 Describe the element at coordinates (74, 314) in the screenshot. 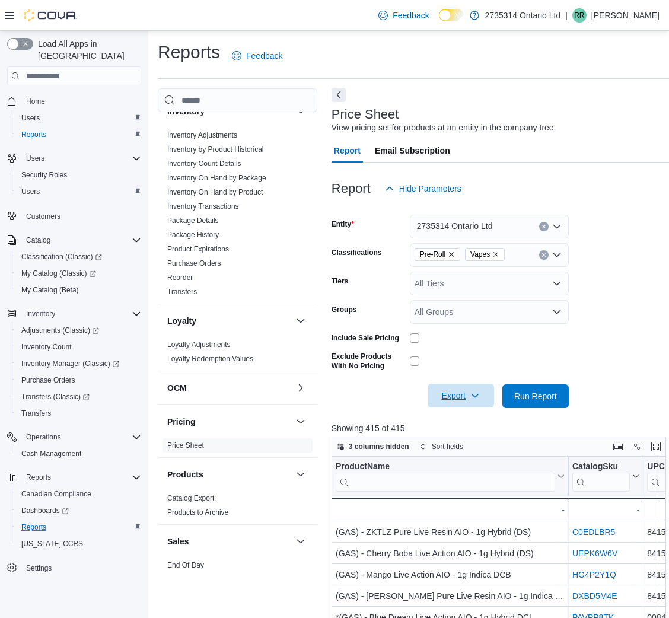

I see `button: Inventory` at that location.